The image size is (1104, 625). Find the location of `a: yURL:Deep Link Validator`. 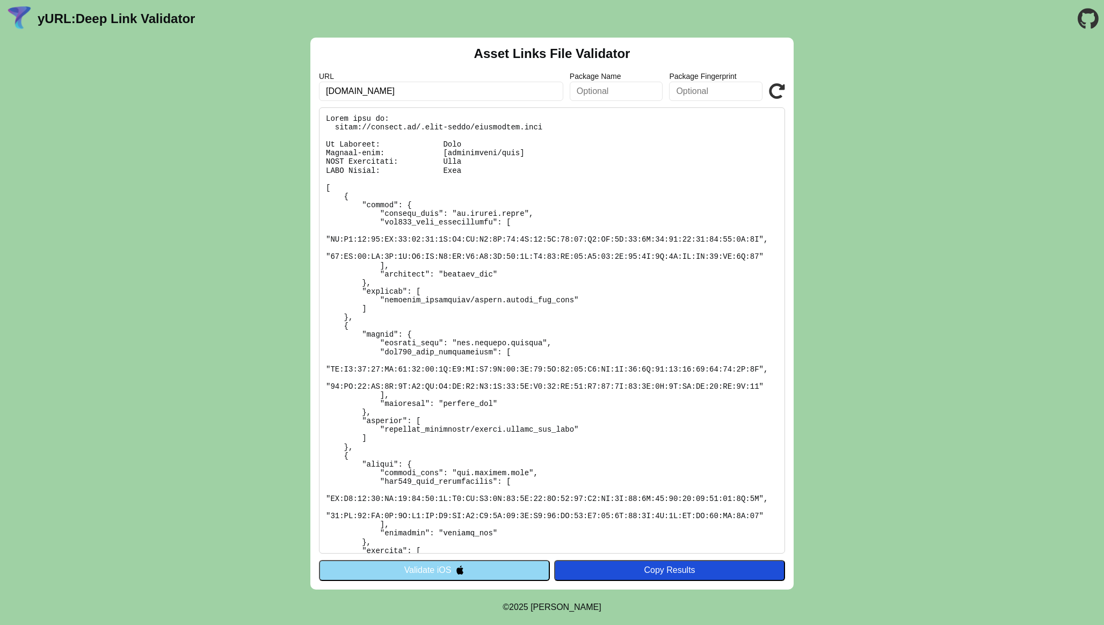

a: yURL:Deep Link Validator is located at coordinates (116, 19).